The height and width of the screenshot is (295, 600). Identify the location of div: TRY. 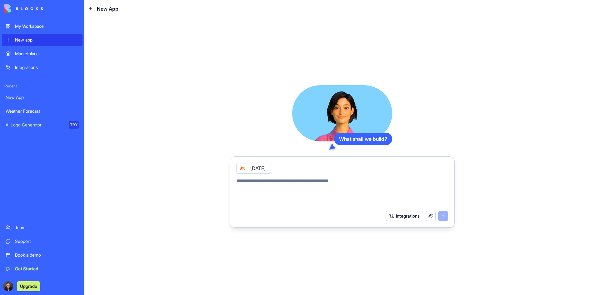
(74, 125).